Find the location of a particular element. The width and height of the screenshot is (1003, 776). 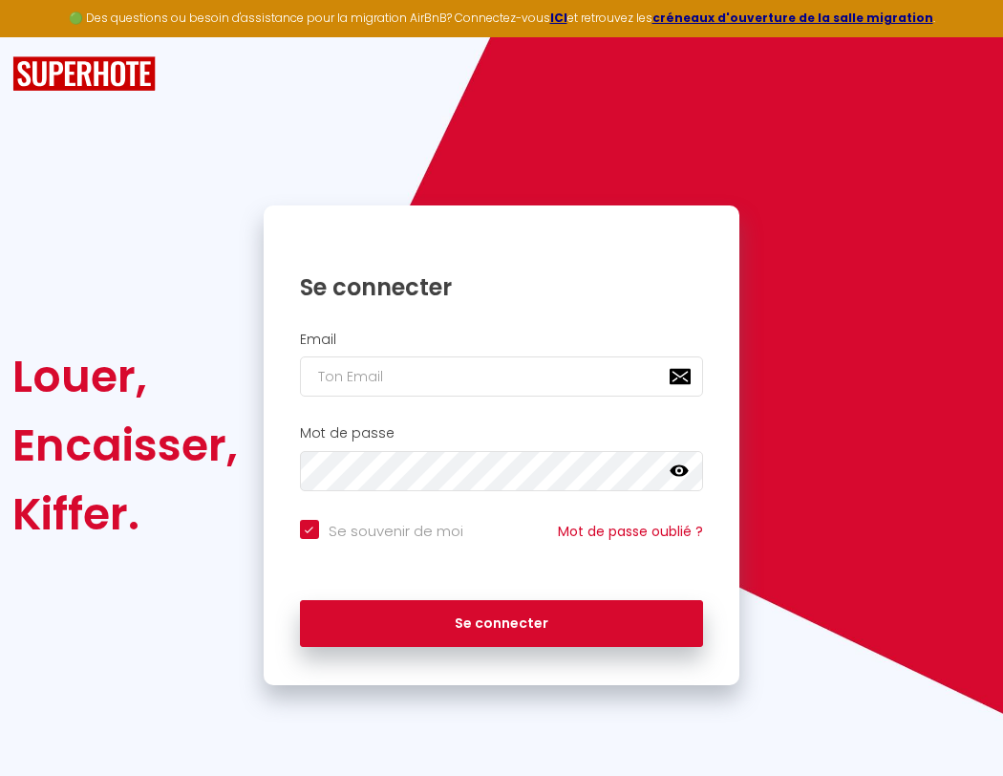

strong: ICI is located at coordinates (559, 17).